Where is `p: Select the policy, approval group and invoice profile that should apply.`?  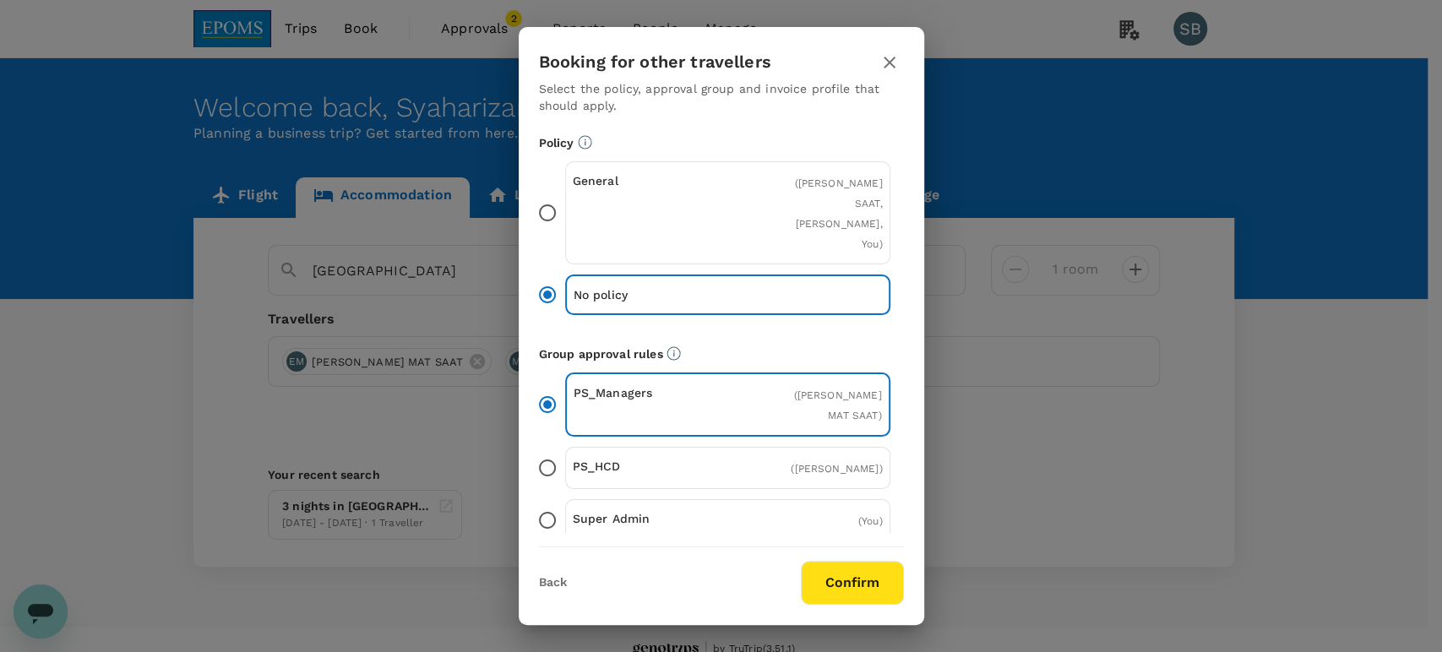
p: Select the policy, approval group and invoice profile that should apply. is located at coordinates (721, 97).